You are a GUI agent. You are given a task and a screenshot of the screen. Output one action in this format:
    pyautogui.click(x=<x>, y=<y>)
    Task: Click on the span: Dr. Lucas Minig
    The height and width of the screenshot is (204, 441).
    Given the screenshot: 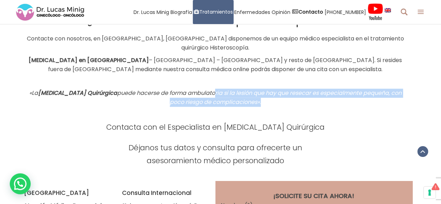 What is the action you would take?
    pyautogui.click(x=151, y=12)
    